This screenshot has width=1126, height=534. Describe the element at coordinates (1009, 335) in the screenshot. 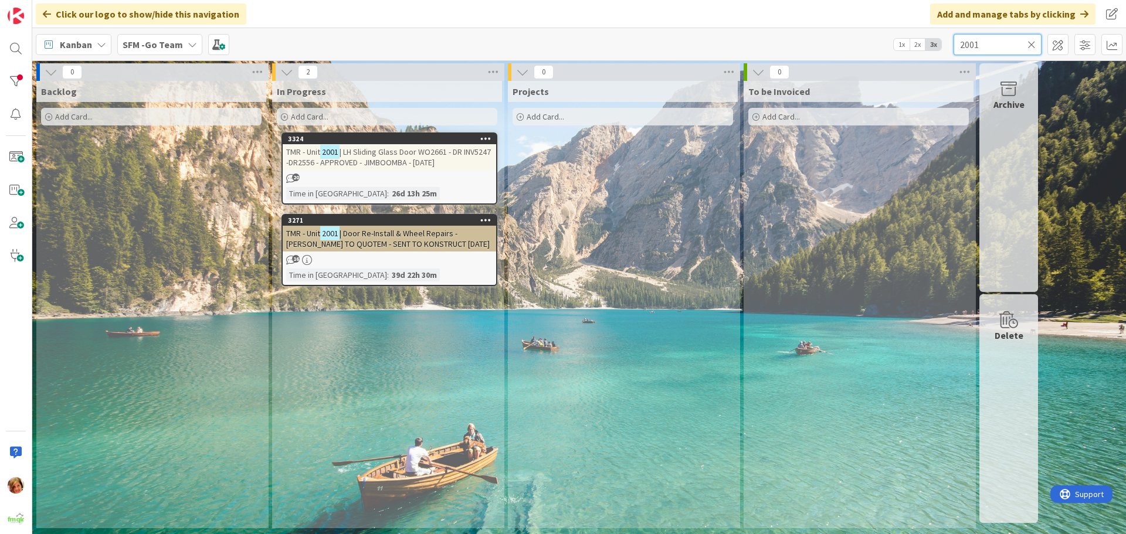

I see `div: Delete` at that location.